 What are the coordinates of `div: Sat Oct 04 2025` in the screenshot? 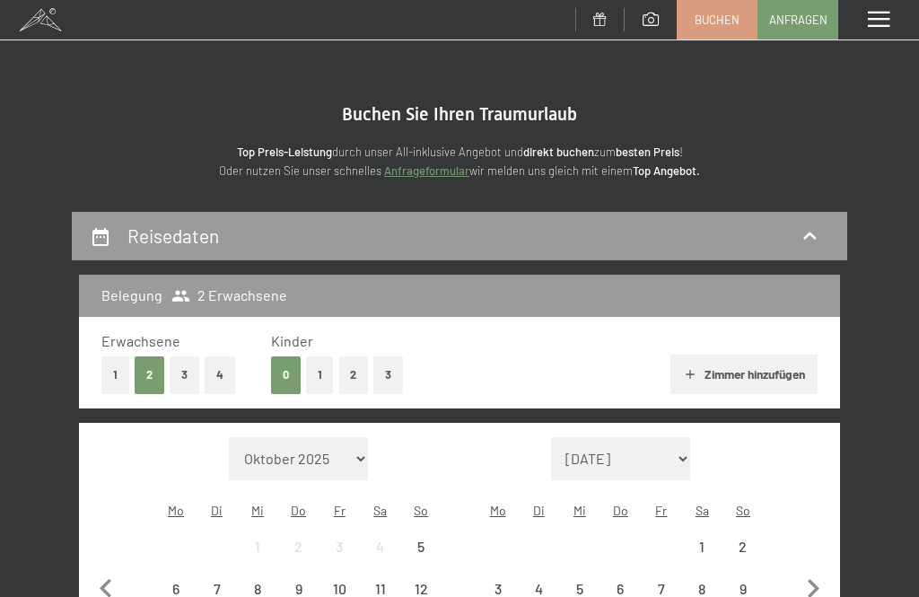 It's located at (381, 547).